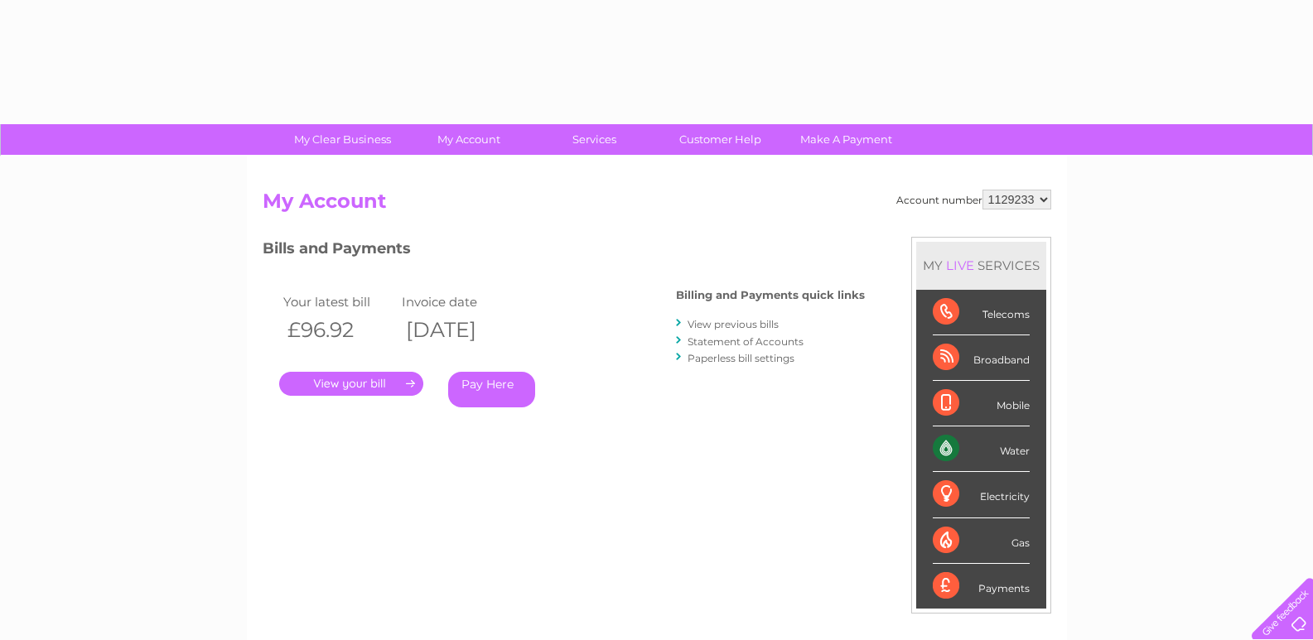 The height and width of the screenshot is (640, 1313). I want to click on div: MY SERVICES, so click(981, 265).